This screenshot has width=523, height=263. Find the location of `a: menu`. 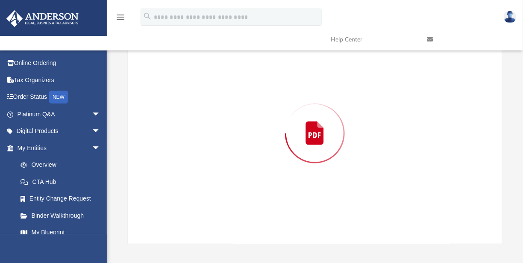

a: menu is located at coordinates (121, 19).